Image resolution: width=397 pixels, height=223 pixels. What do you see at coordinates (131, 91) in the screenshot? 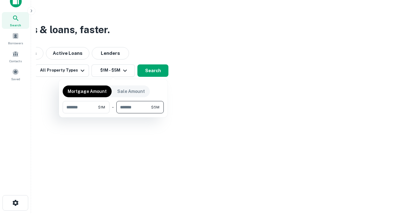
I see `p: Sale Amount` at bounding box center [131, 91].